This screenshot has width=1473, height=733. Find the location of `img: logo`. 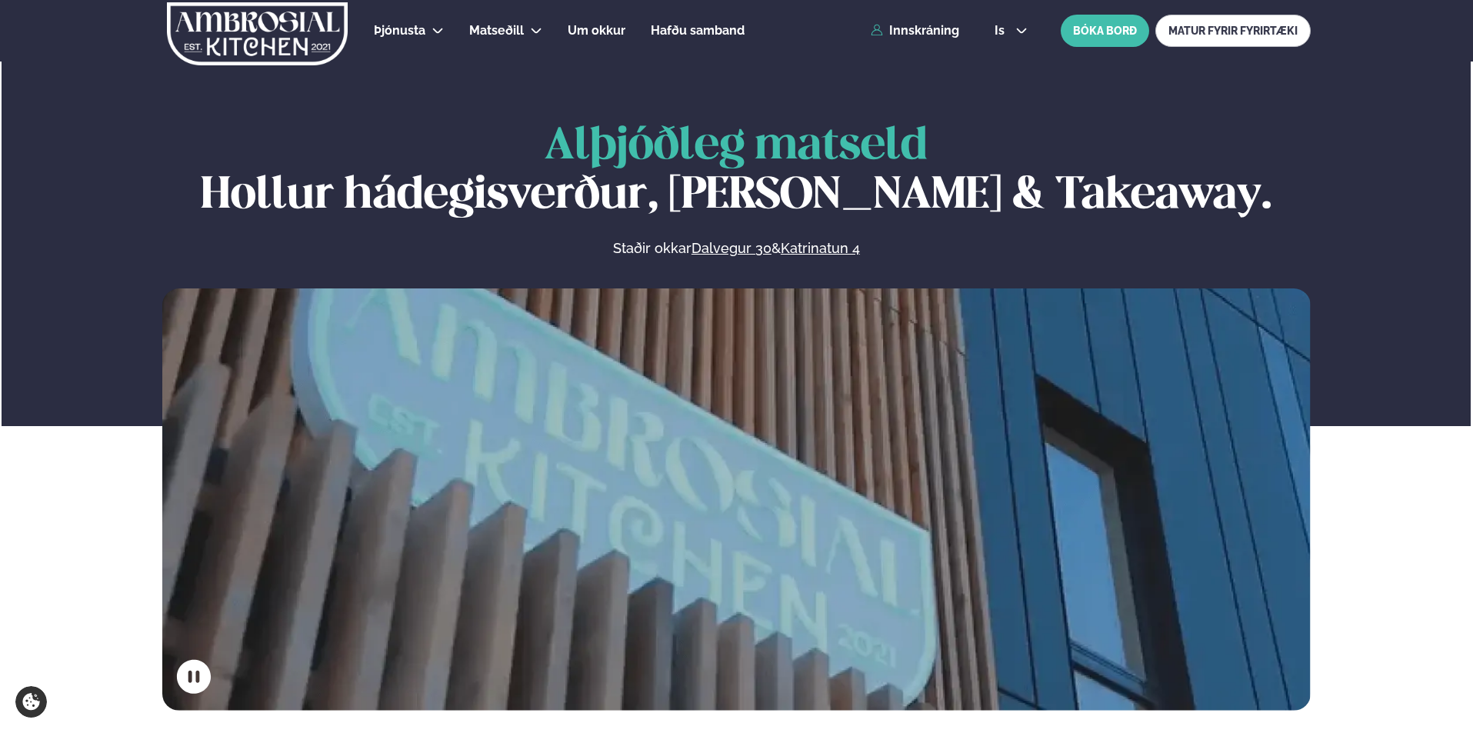

img: logo is located at coordinates (257, 34).